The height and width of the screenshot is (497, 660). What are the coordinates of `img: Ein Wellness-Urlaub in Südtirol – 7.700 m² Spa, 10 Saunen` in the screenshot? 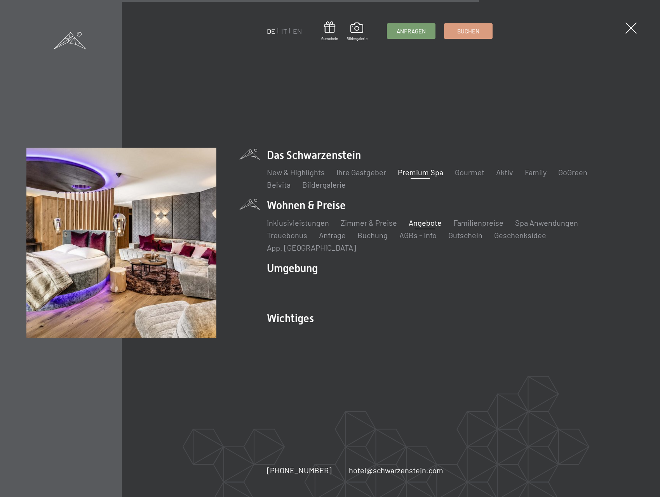 It's located at (121, 242).